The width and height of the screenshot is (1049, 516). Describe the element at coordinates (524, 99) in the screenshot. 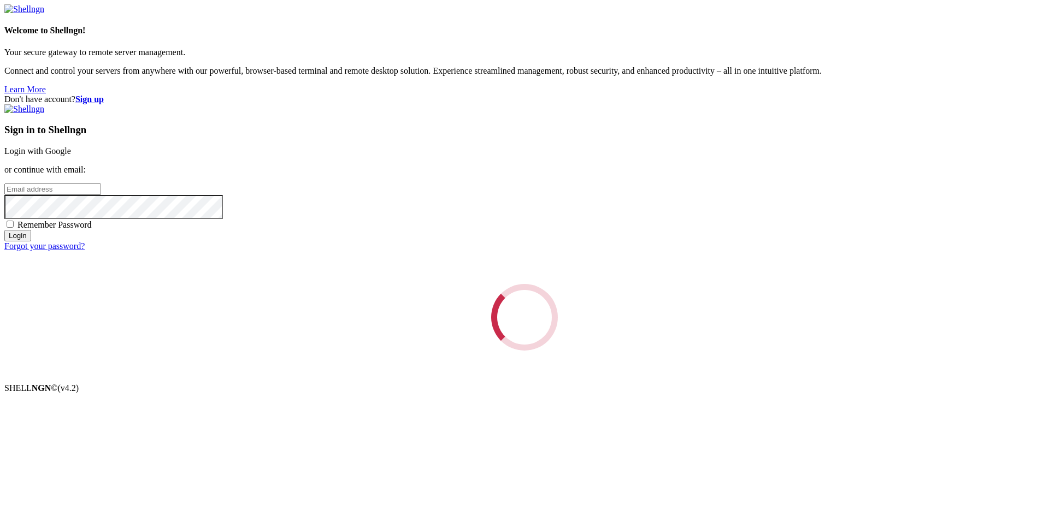

I see `div: Don't have account?` at that location.